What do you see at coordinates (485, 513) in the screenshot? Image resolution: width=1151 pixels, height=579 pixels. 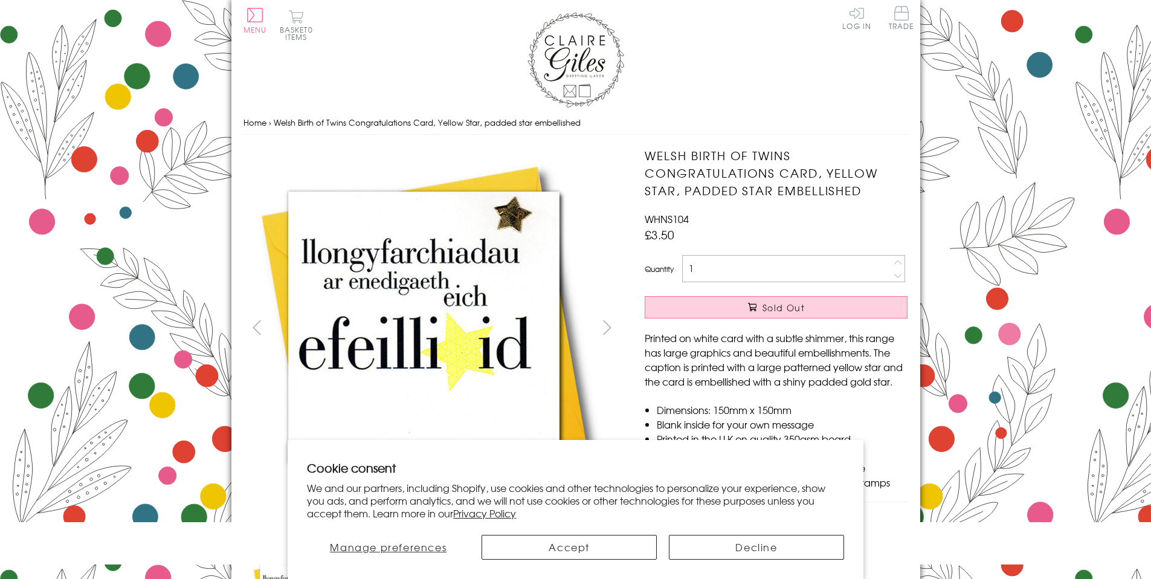 I see `a: Privacy Policy` at bounding box center [485, 513].